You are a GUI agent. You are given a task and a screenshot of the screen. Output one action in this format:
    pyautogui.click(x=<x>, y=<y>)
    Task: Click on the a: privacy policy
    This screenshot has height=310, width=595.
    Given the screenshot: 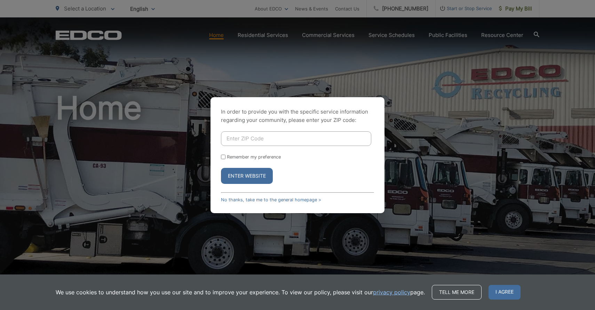 What is the action you would take?
    pyautogui.click(x=392, y=292)
    